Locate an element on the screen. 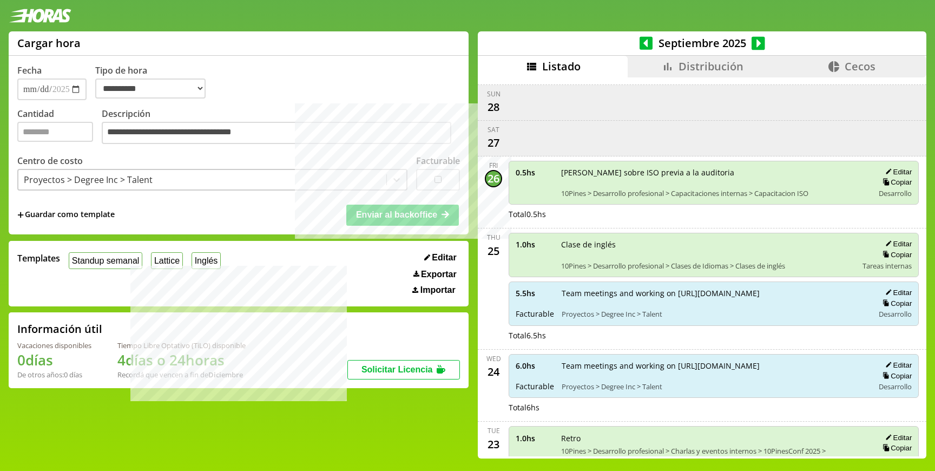  div: 25 is located at coordinates (494, 251).